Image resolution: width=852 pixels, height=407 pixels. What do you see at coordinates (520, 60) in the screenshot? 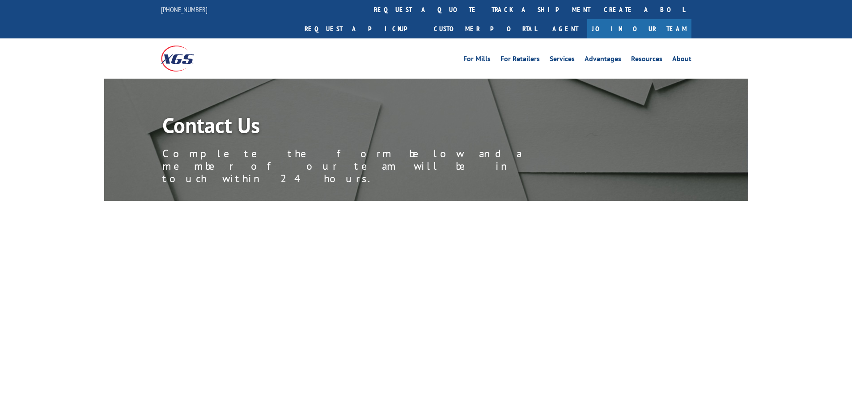
I see `a: For Retailers` at bounding box center [520, 60].